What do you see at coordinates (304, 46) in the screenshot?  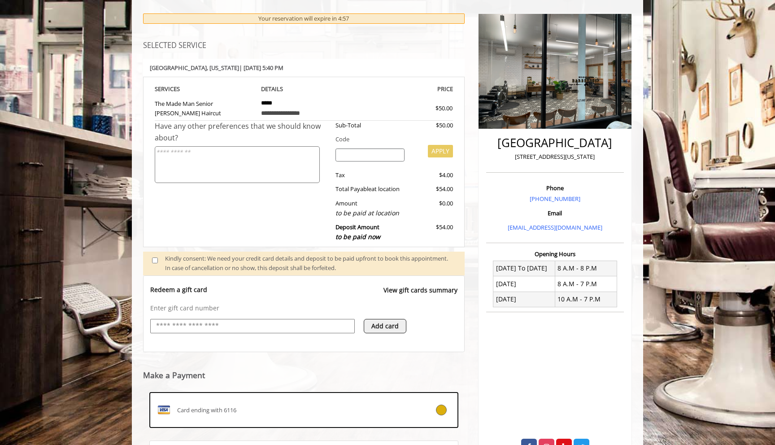 I see `h3: SELECTED SERVICE` at bounding box center [304, 46].